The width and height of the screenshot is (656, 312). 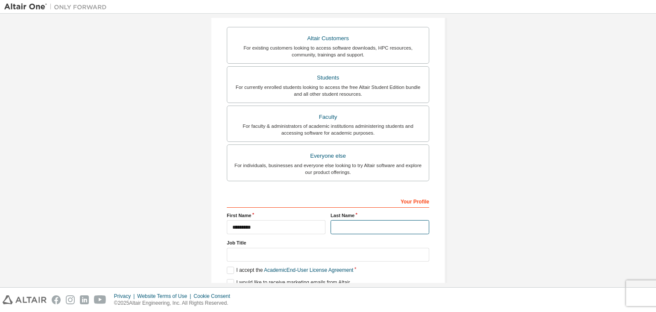 What do you see at coordinates (290, 270) in the screenshot?
I see `label: I accept the` at bounding box center [290, 270].